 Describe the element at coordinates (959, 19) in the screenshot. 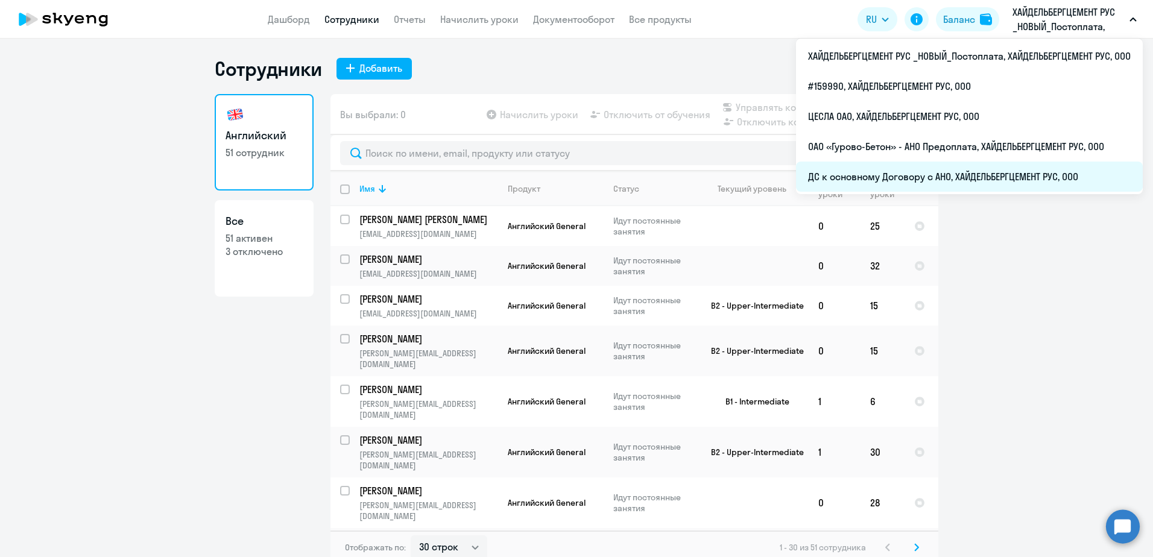

I see `div: Баланс` at that location.